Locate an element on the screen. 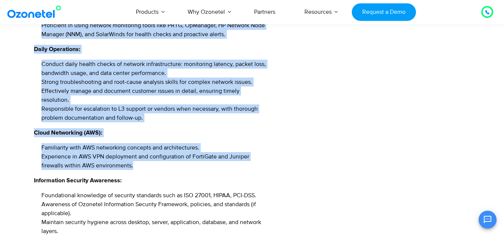 The width and height of the screenshot is (504, 236). li: Effectively manage and document customer issues in detail, ensuring timely resolution. is located at coordinates (155, 96).